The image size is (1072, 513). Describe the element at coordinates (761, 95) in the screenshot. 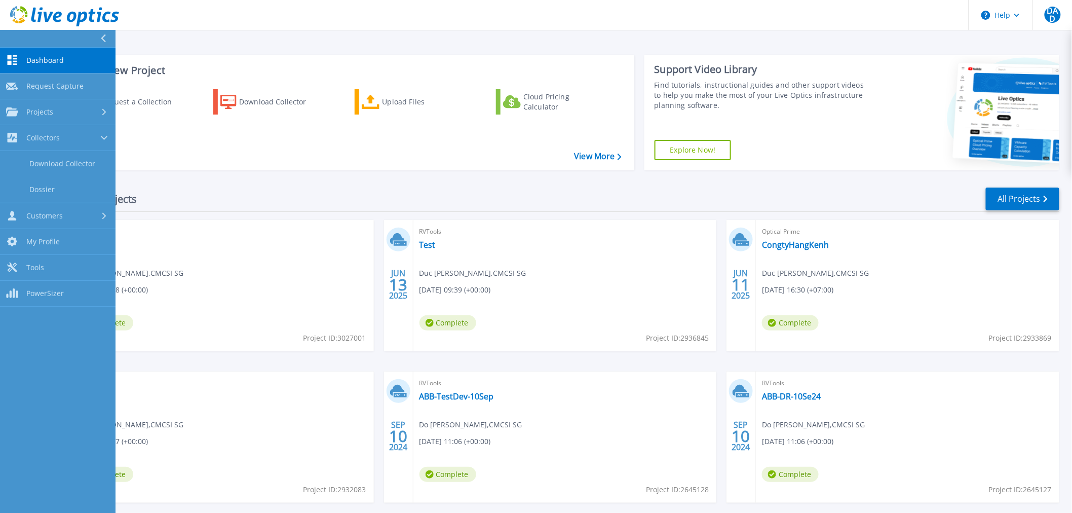

I see `div: Find tutorials, instructional guides and other support videos to help you make the most of your L...` at that location.